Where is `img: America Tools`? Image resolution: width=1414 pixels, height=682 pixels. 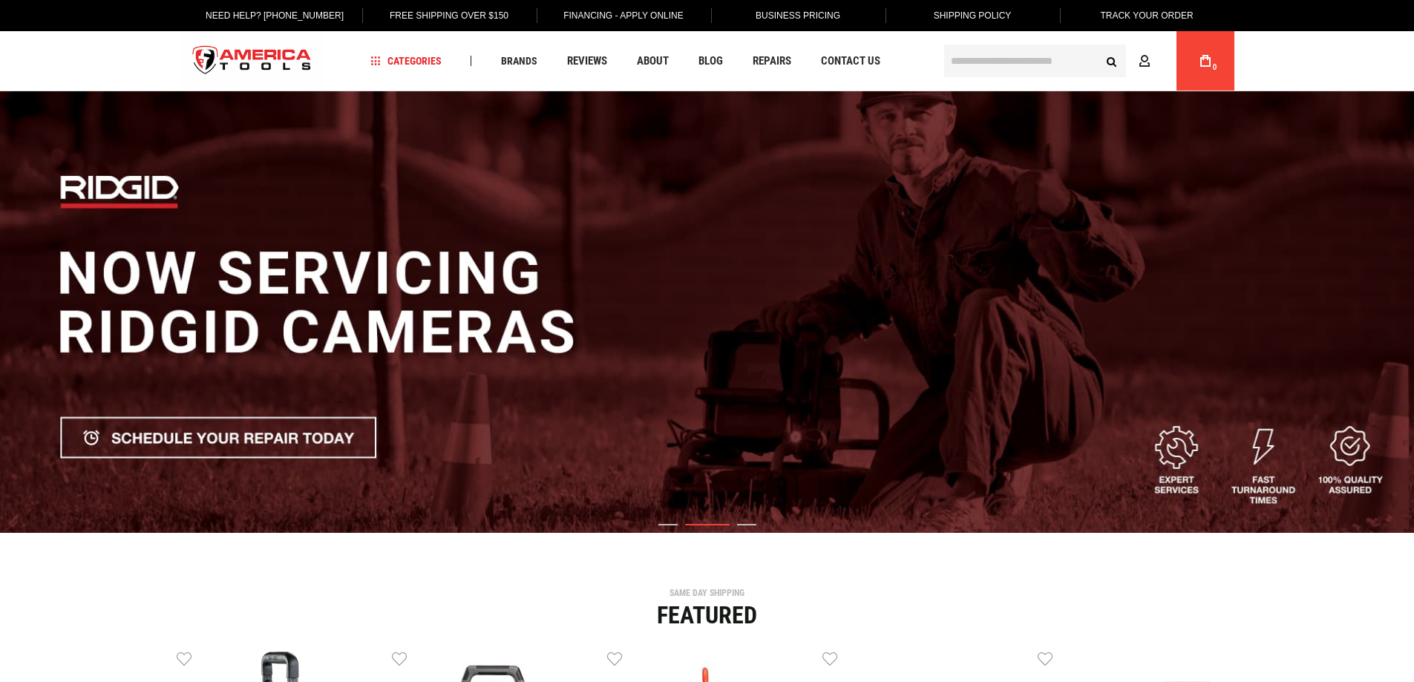
img: America Tools is located at coordinates (252, 61).